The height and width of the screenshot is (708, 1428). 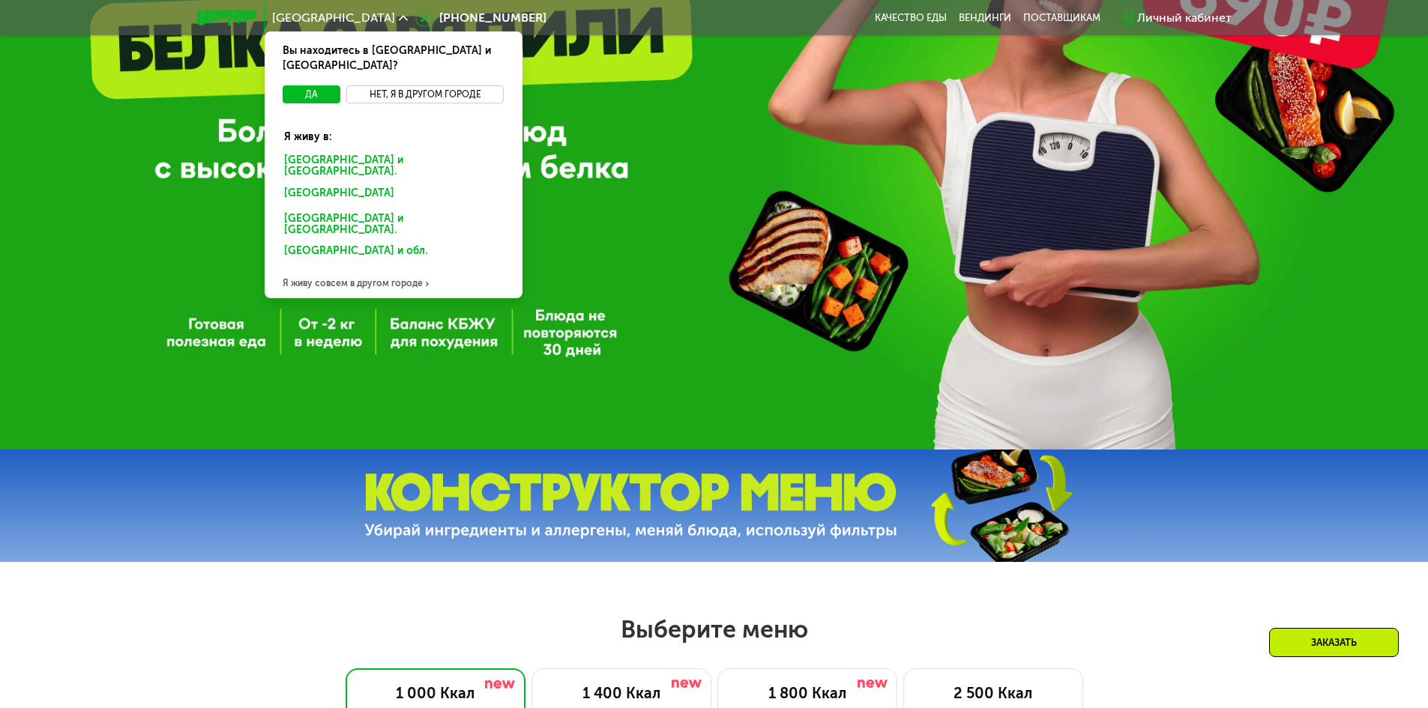 I want to click on div: 1 800 Ккал, so click(x=807, y=693).